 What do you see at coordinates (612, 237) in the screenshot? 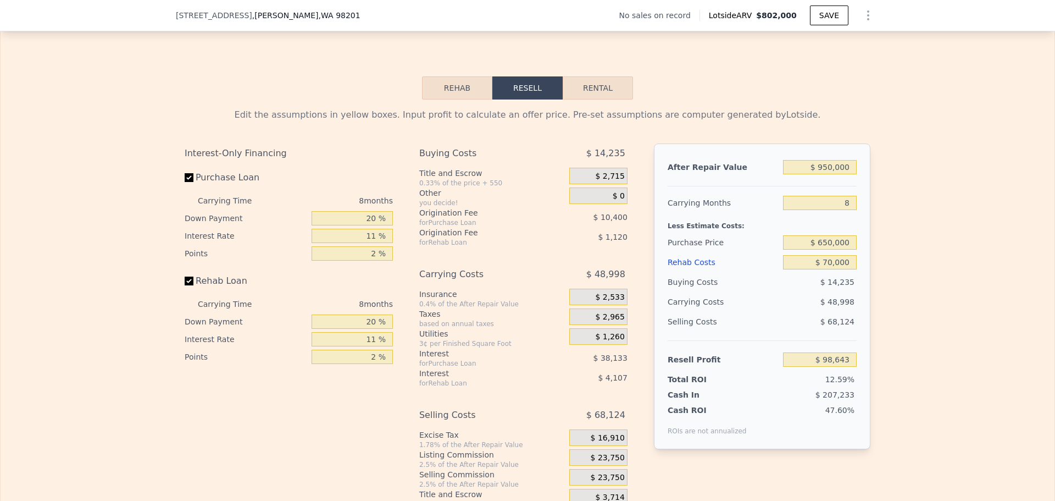
I see `span: $ 1,120` at bounding box center [612, 237].